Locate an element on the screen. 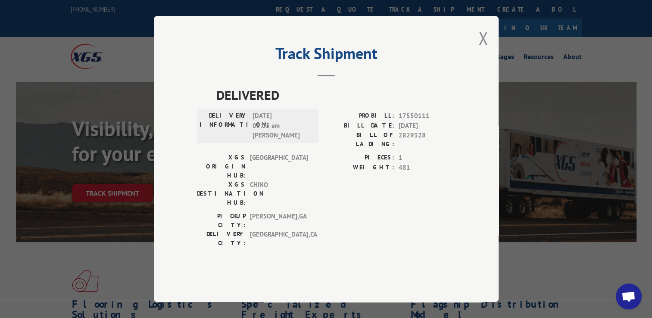  span: DELIVERED is located at coordinates (336, 95).